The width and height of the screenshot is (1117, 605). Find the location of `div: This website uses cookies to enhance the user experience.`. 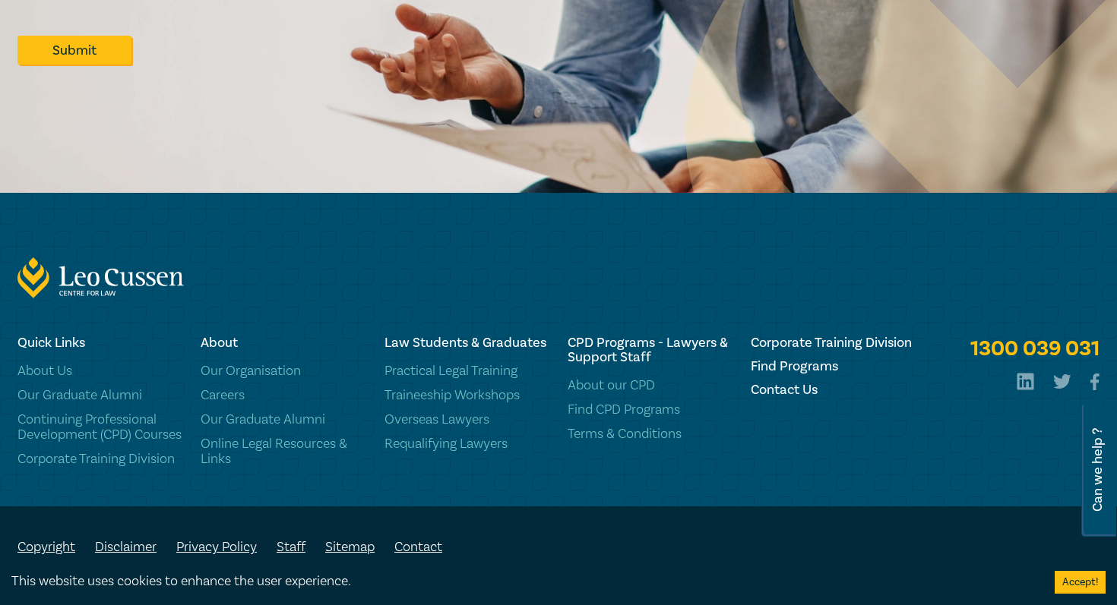

div: This website uses cookies to enhance the user experience. is located at coordinates (521, 582).